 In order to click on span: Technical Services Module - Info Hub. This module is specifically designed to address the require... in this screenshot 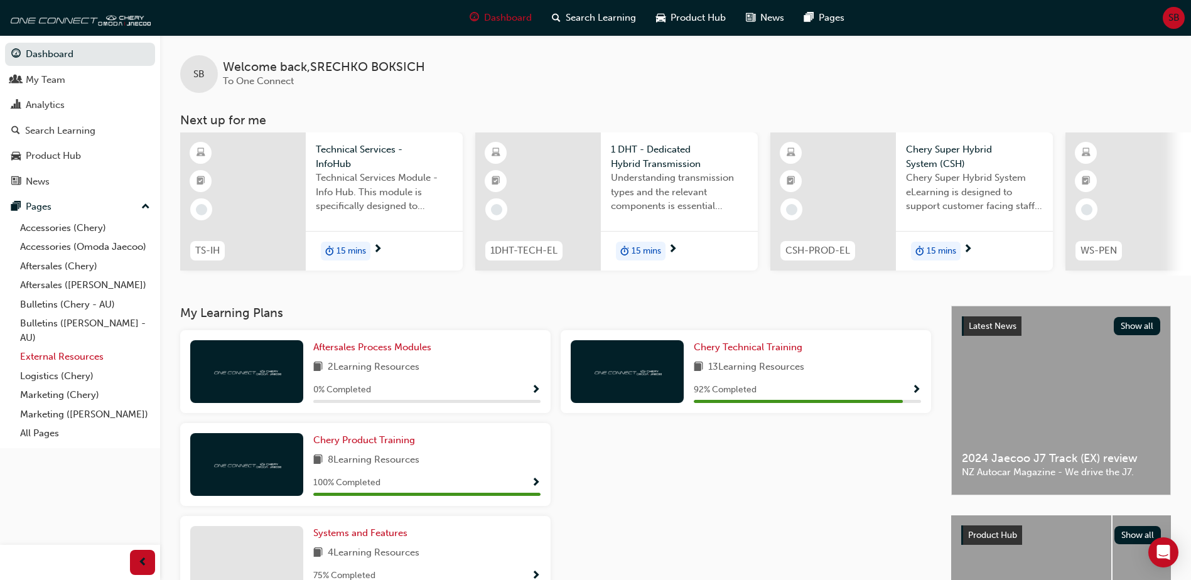, I will do `click(384, 192)`.